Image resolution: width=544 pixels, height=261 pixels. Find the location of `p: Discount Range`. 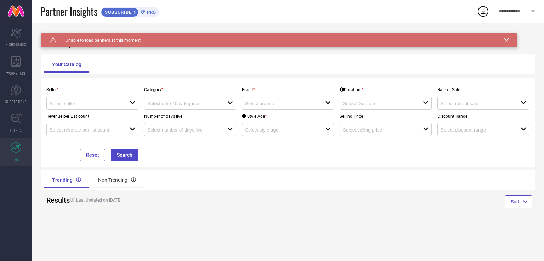

p: Discount Range is located at coordinates (483, 117).